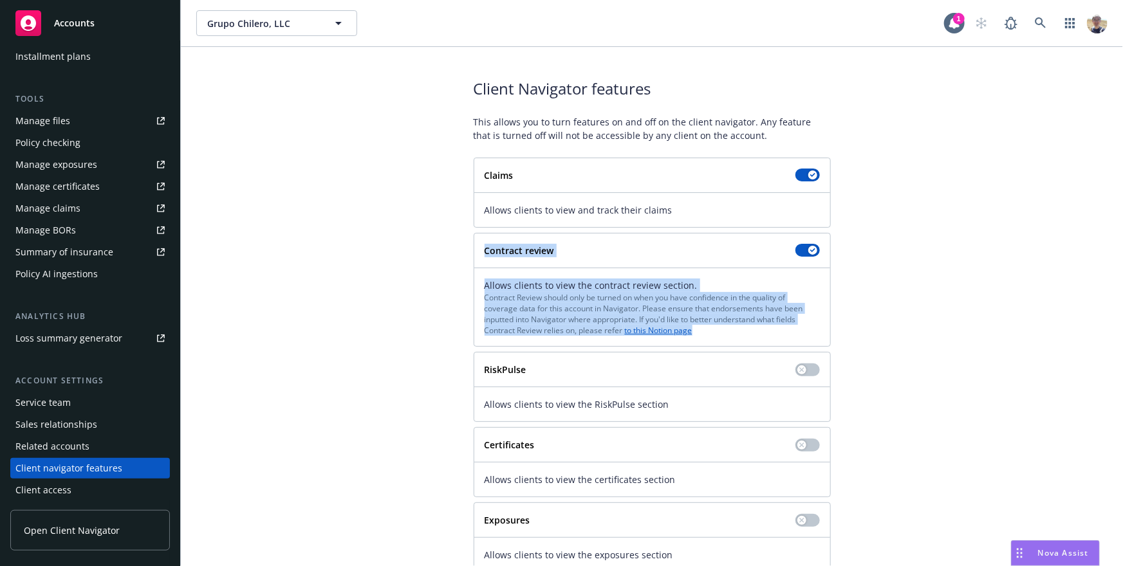 This screenshot has height=566, width=1123. I want to click on a: Policy AI ingestions, so click(90, 274).